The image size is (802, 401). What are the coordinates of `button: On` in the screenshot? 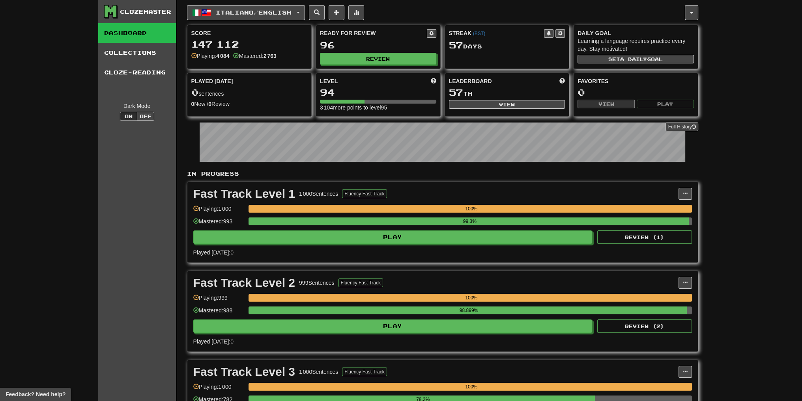 It's located at (129, 116).